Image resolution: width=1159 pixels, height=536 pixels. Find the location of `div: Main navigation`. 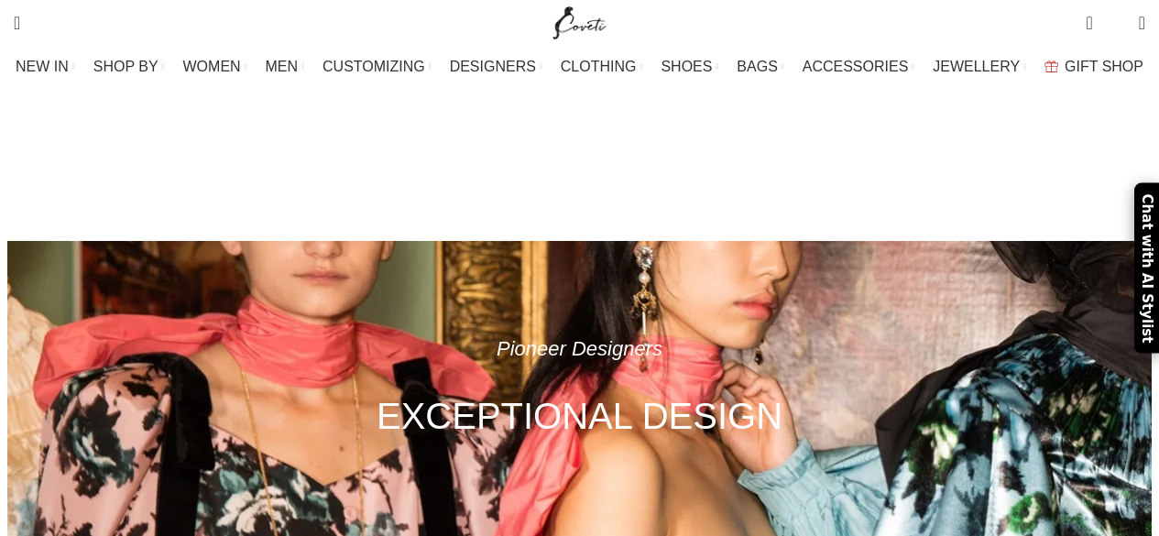

div: Main navigation is located at coordinates (579, 67).